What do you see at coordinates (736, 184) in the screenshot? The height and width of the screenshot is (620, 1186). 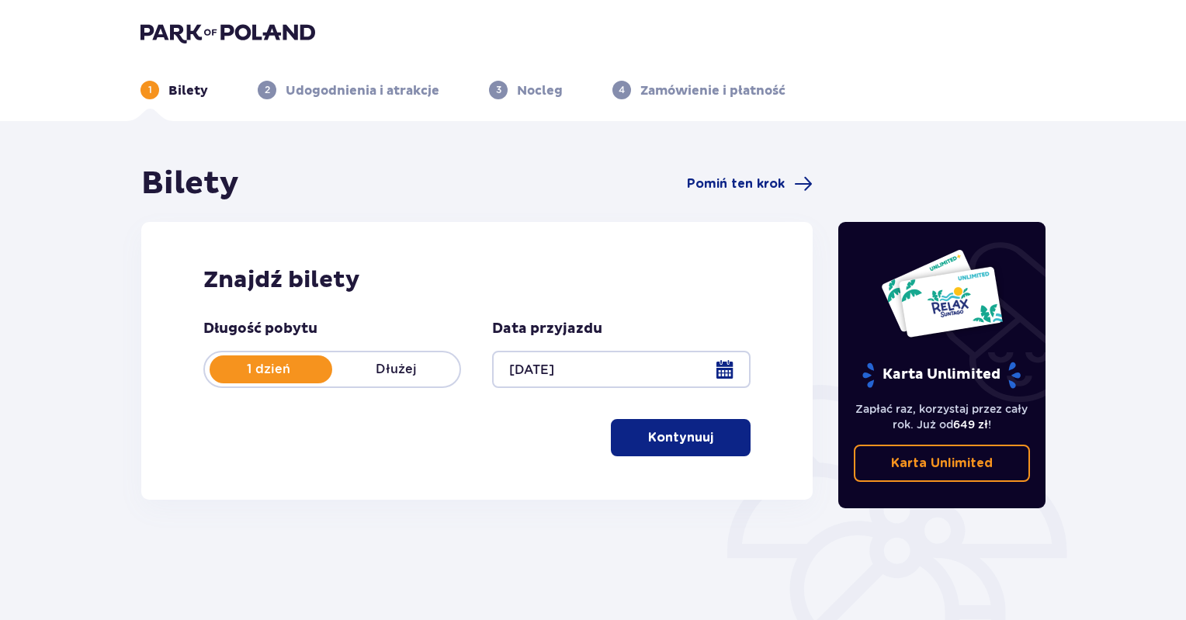 I see `span: Pomiń ten krok` at bounding box center [736, 184].